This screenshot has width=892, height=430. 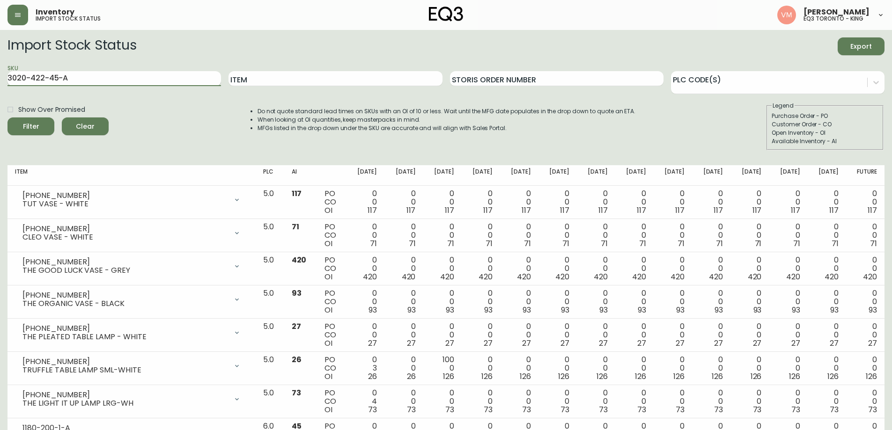 I want to click on h2: Import Stock Status, so click(x=72, y=46).